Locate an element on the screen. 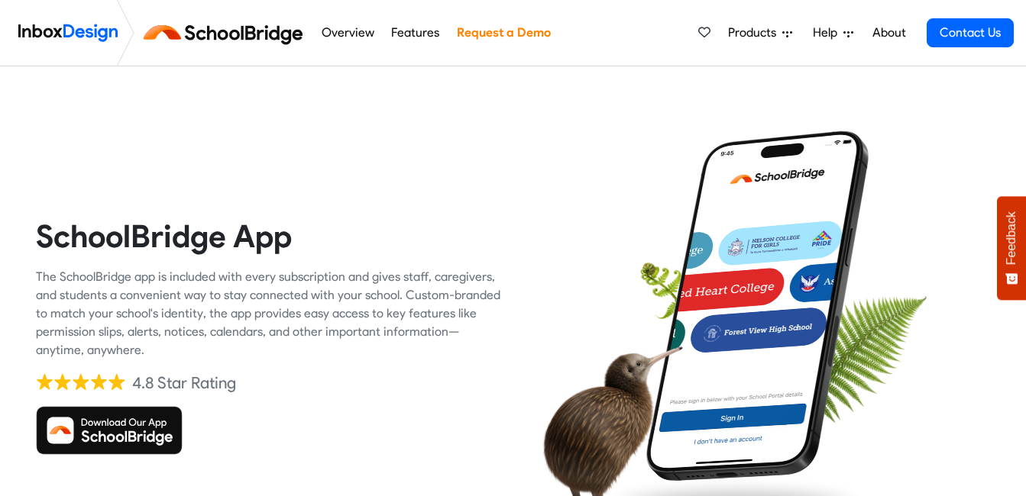 This screenshot has width=1026, height=496. img: Download SchoolBridge App is located at coordinates (109, 431).